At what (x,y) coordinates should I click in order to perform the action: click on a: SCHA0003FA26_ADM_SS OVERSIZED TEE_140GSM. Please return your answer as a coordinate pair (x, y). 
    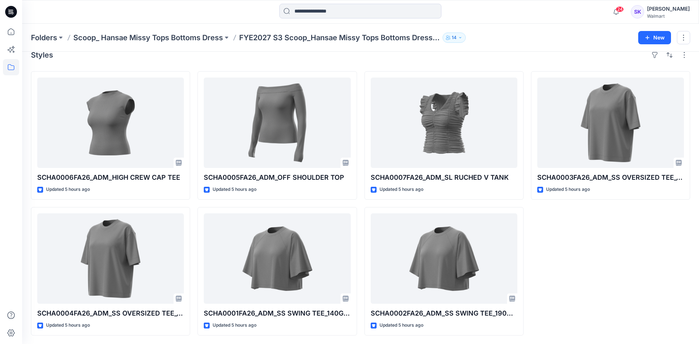
    Looking at the image, I should click on (611, 122).